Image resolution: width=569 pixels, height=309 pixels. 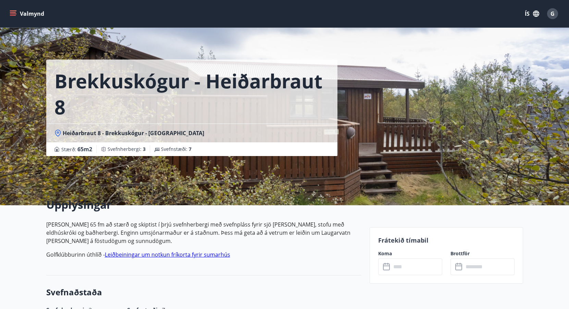 What do you see at coordinates (176, 149) in the screenshot?
I see `span: Svefnstæði :` at bounding box center [176, 149].